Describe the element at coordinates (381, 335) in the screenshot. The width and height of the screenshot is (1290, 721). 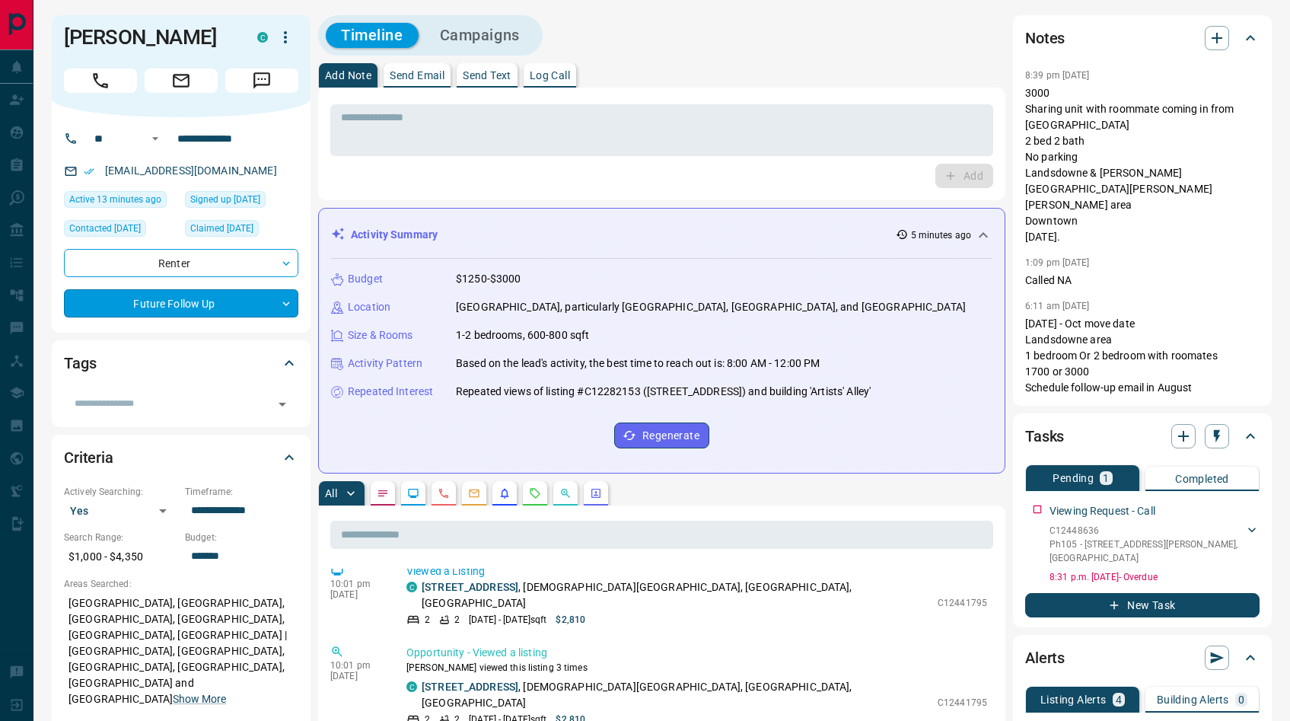
I see `p: Size & Rooms` at that location.